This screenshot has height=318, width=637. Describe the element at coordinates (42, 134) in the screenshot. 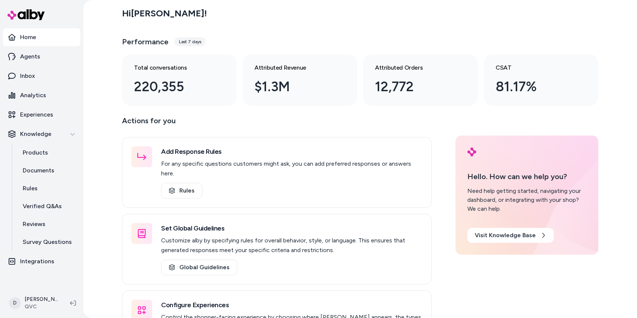

I see `button: Knowledge` at that location.